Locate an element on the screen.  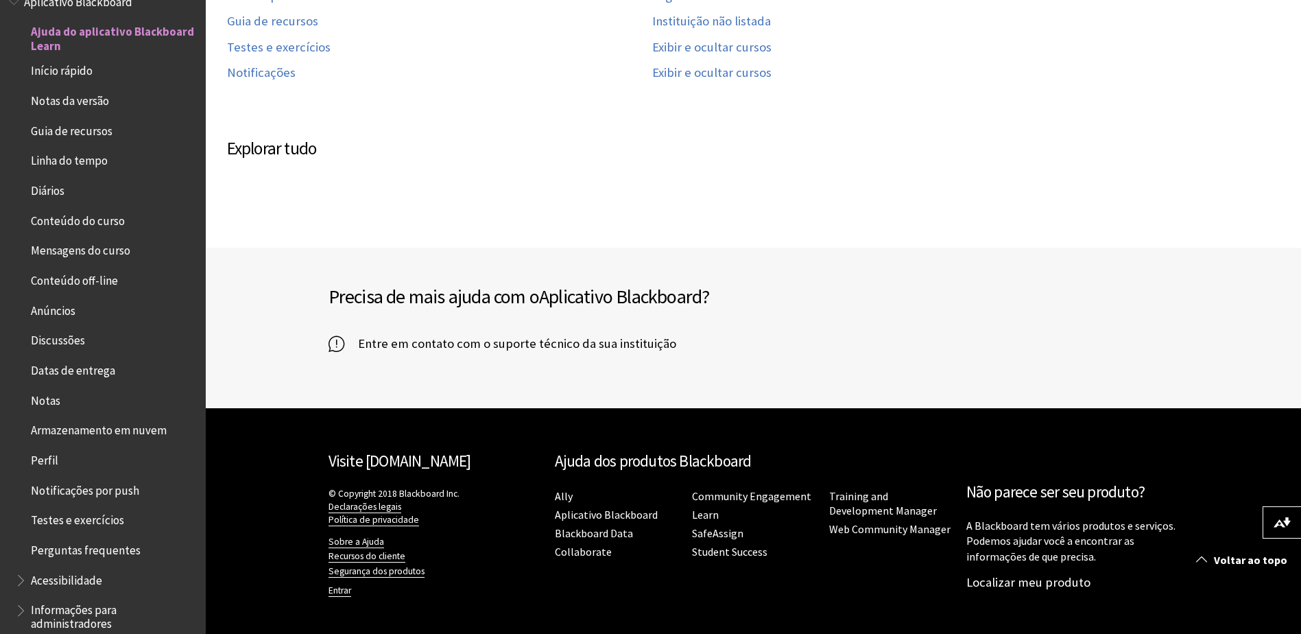
span: Notas da versão is located at coordinates (70, 98).